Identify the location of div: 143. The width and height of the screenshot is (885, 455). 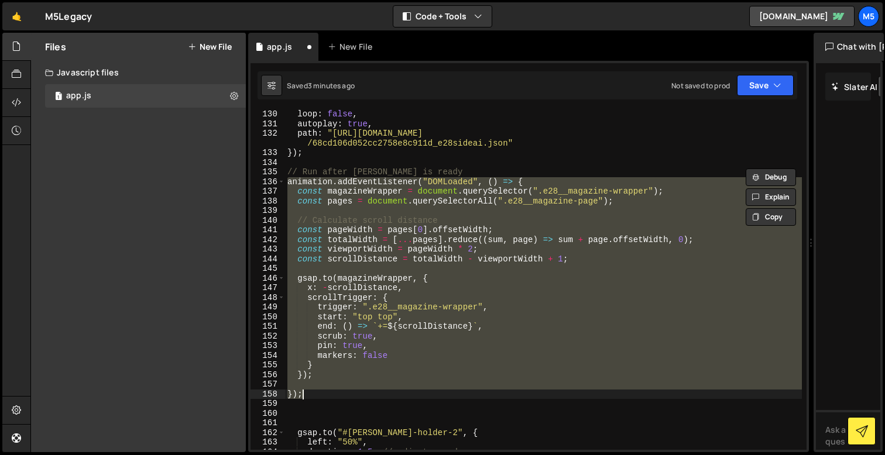
(267, 249).